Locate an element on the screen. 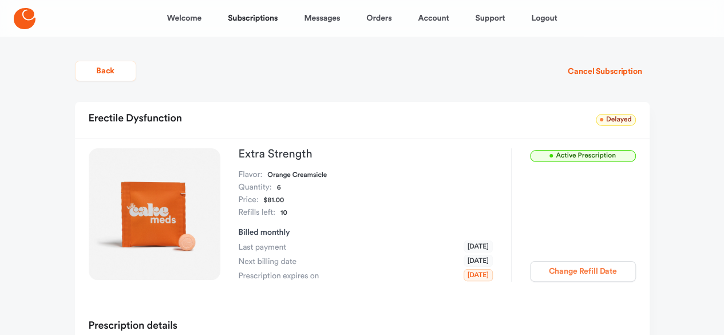 This screenshot has height=335, width=724. h2: Erectile Dysfunction is located at coordinates (135, 119).